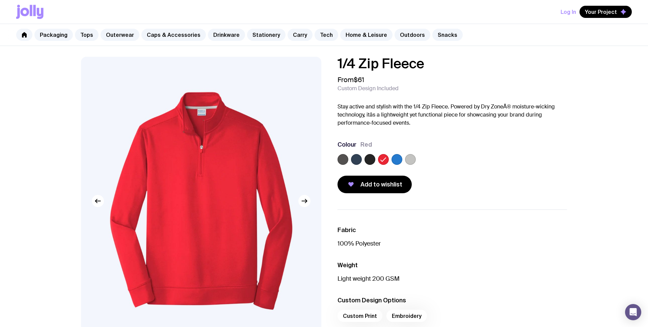 This screenshot has height=327, width=648. Describe the element at coordinates (453, 244) in the screenshot. I see `p: 100% Polyester` at that location.